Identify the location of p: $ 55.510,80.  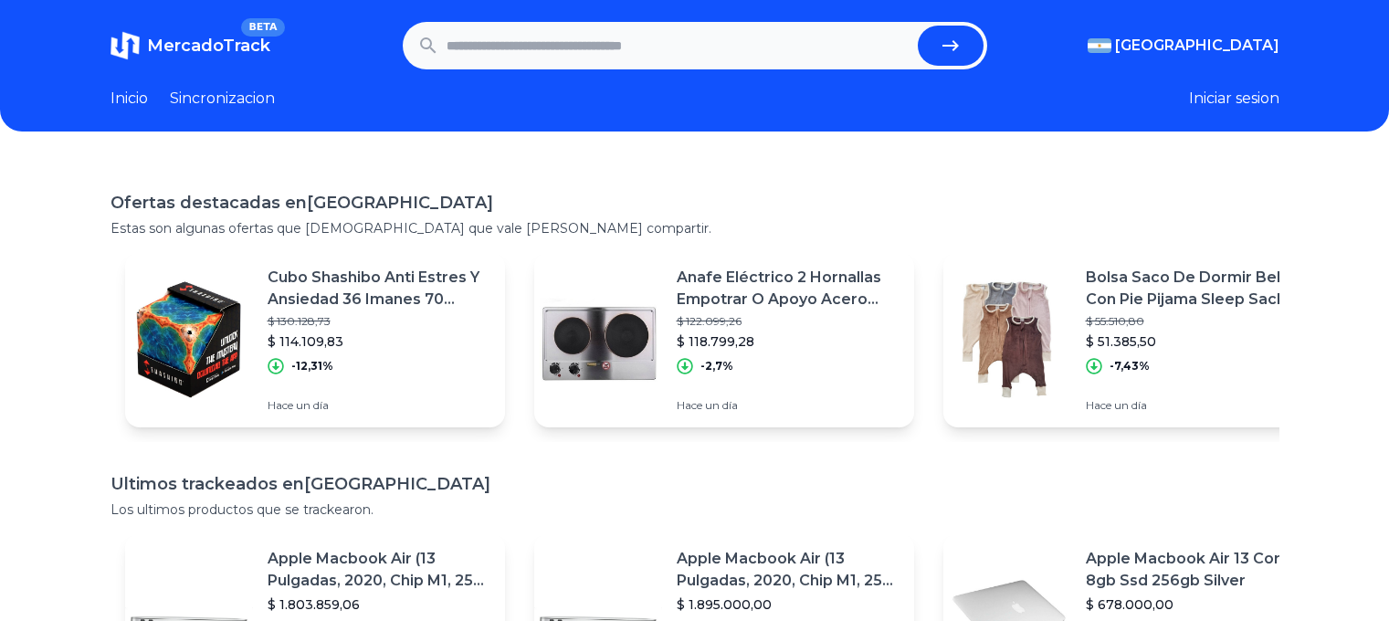
(1198, 322).